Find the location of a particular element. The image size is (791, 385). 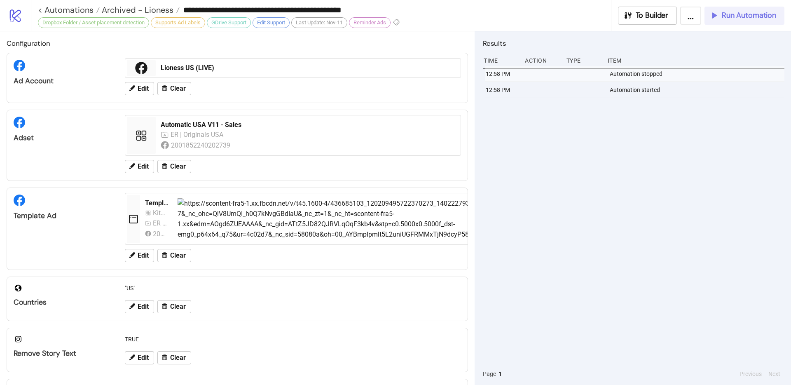

button: Previous is located at coordinates (750, 373).